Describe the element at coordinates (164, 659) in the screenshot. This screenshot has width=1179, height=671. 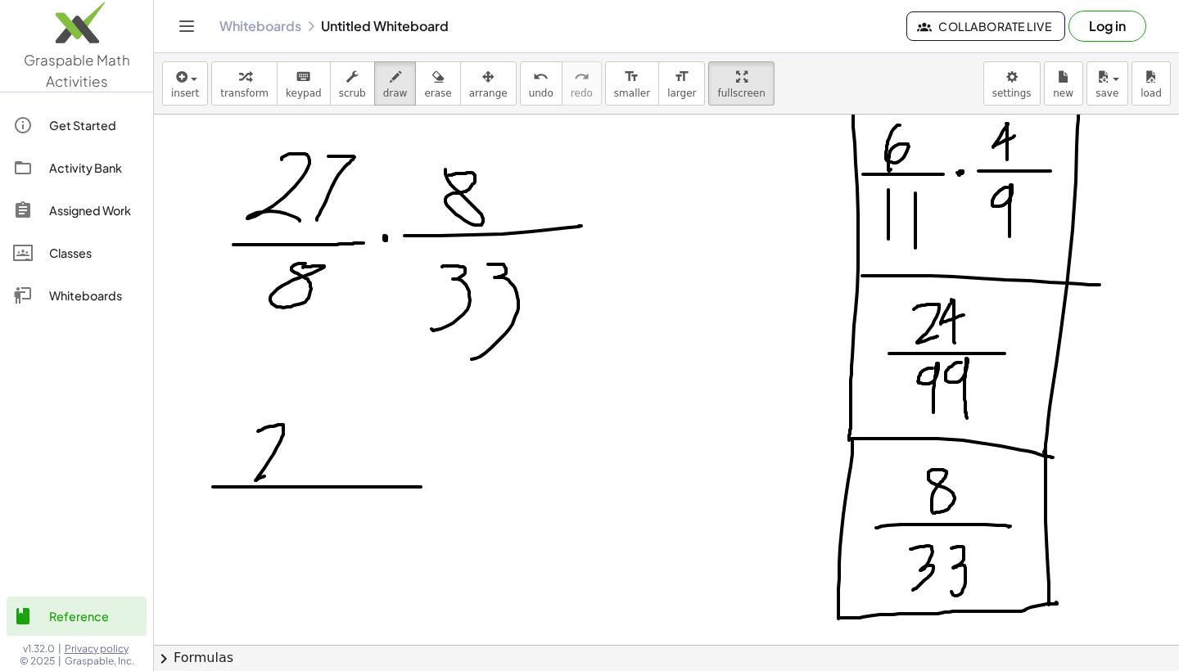
I see `span: chevron_right` at that location.